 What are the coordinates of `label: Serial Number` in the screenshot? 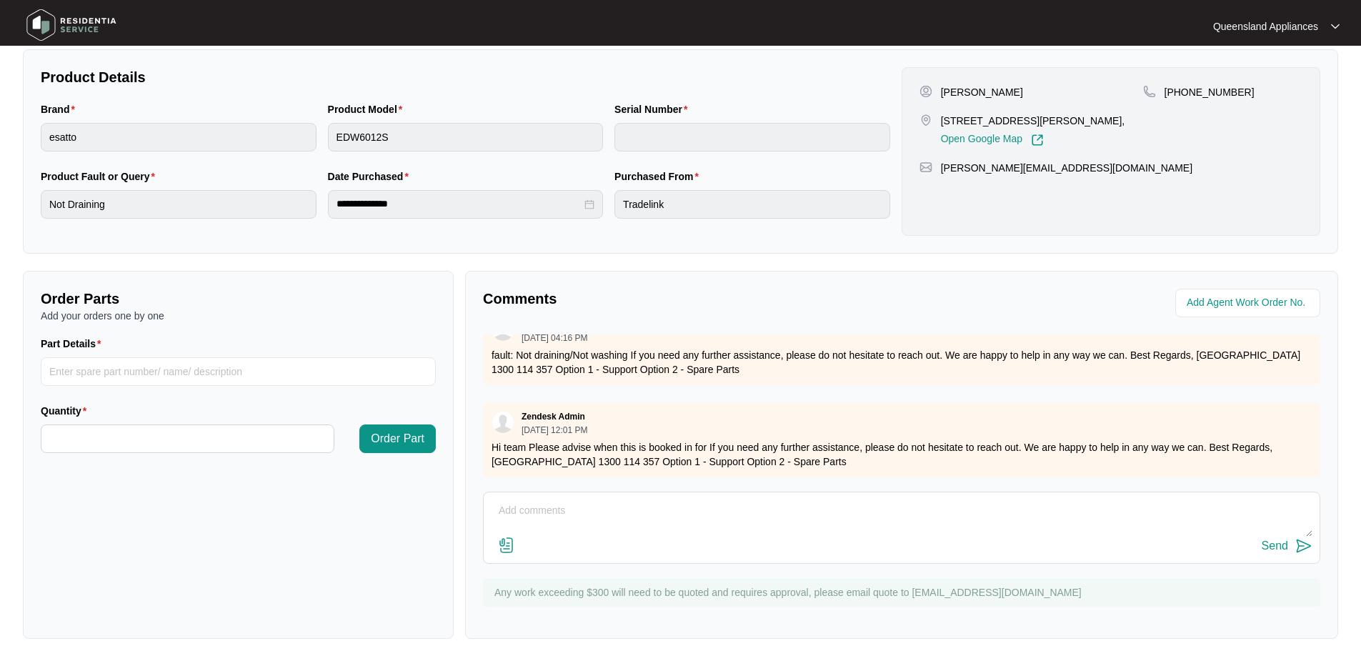 It's located at (654, 109).